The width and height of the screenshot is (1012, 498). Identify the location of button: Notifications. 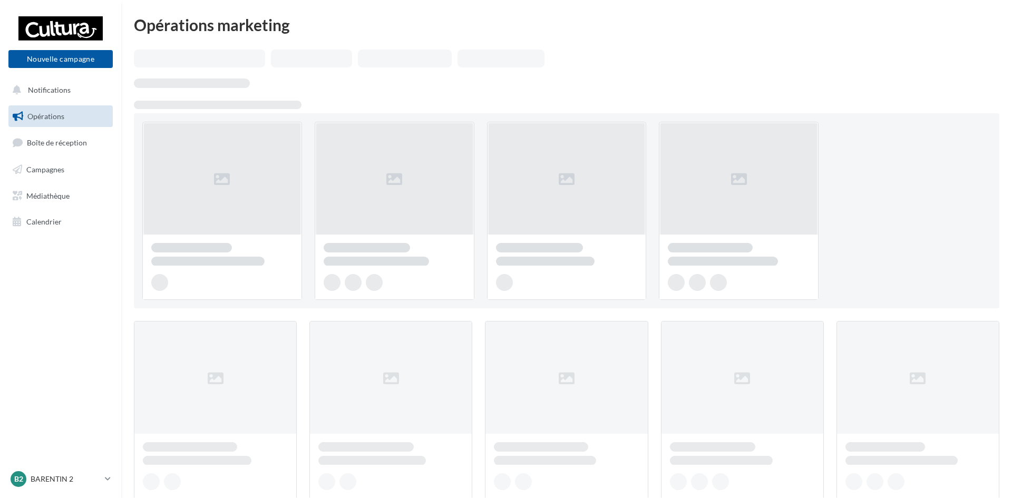
(59, 90).